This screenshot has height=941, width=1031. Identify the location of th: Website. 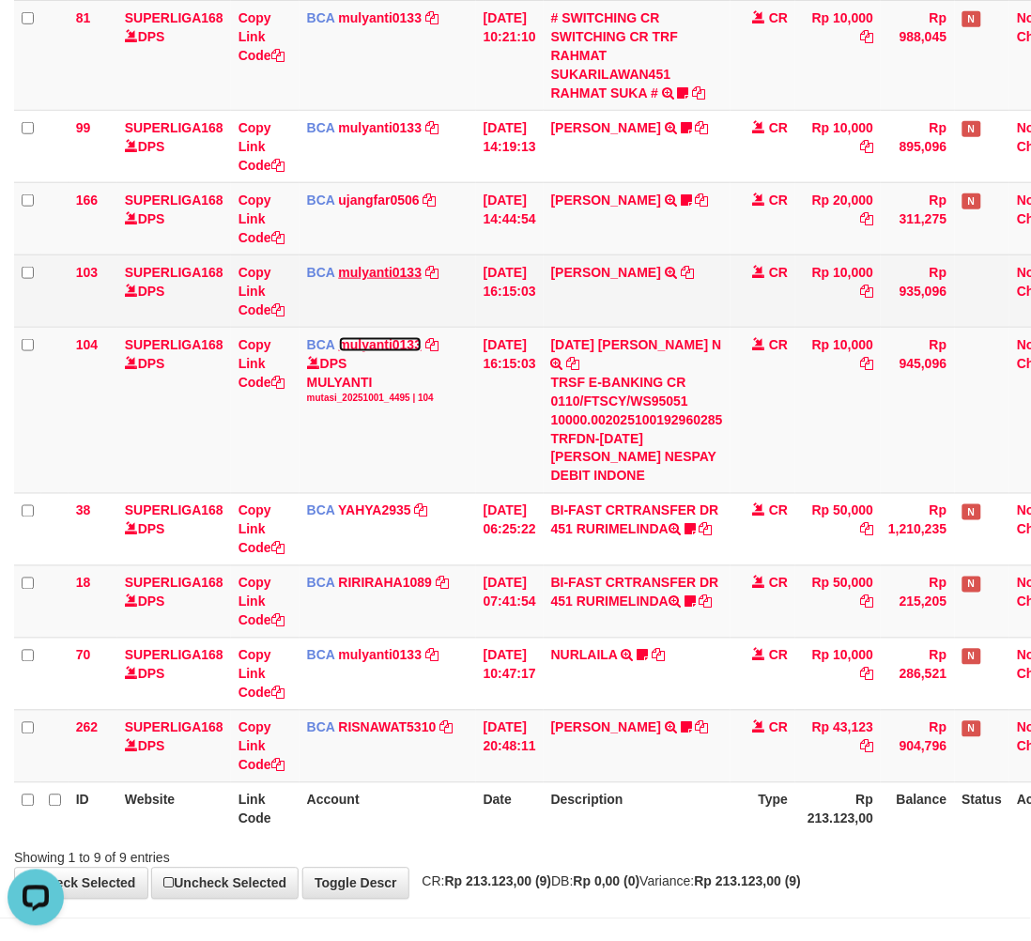
(174, 808).